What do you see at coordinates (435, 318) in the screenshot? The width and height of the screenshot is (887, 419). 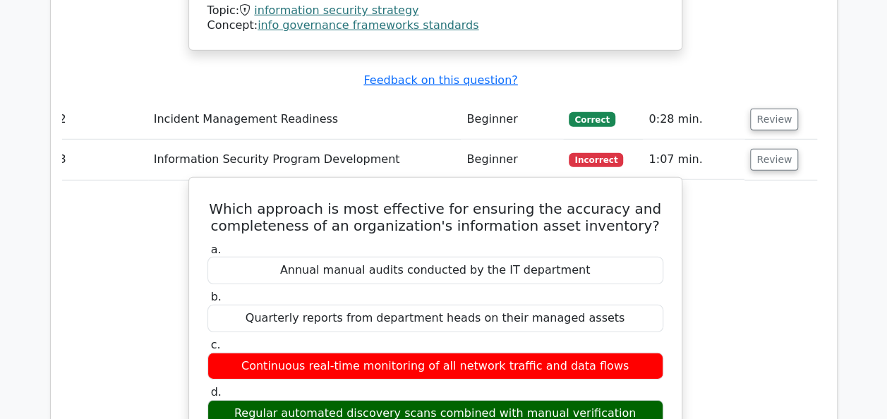 I see `div: Quarterly reports from department heads on their managed assets` at bounding box center [435, 318].